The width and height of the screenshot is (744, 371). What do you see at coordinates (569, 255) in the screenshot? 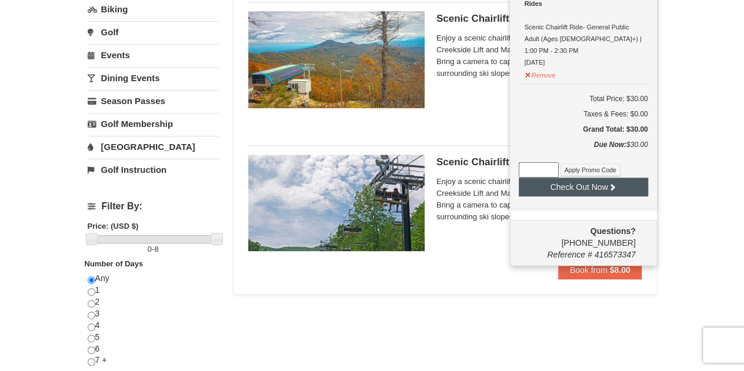
I see `span: Reference #` at bounding box center [569, 255].